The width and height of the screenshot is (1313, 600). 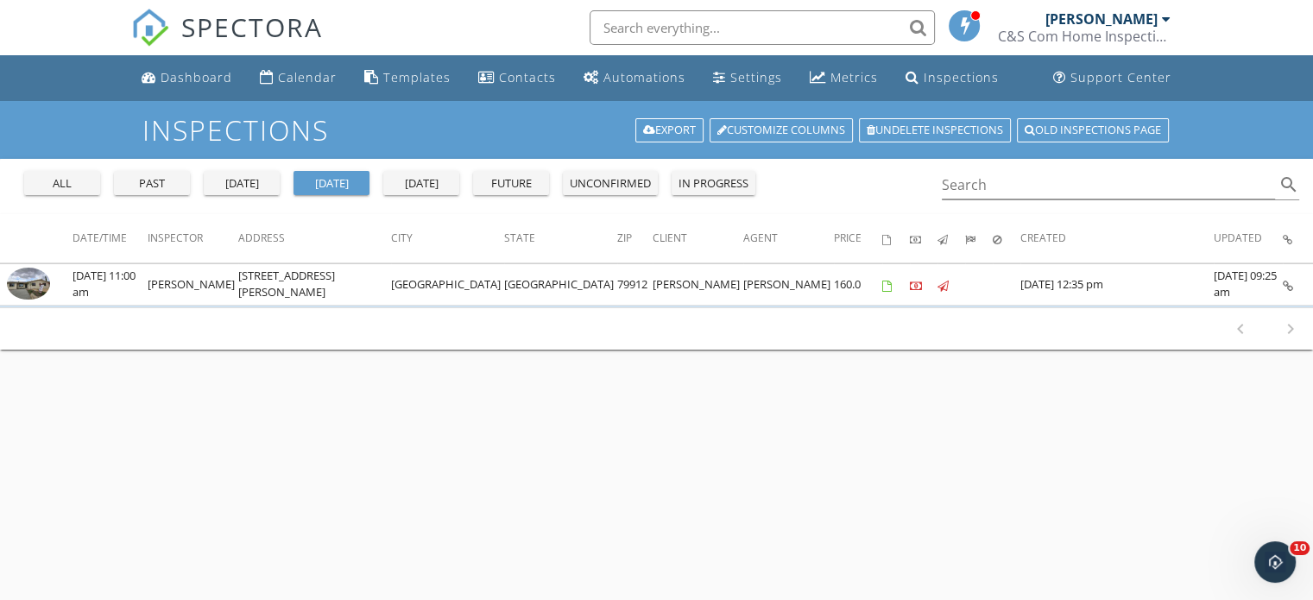 What do you see at coordinates (669, 130) in the screenshot?
I see `a: Export` at bounding box center [669, 130].